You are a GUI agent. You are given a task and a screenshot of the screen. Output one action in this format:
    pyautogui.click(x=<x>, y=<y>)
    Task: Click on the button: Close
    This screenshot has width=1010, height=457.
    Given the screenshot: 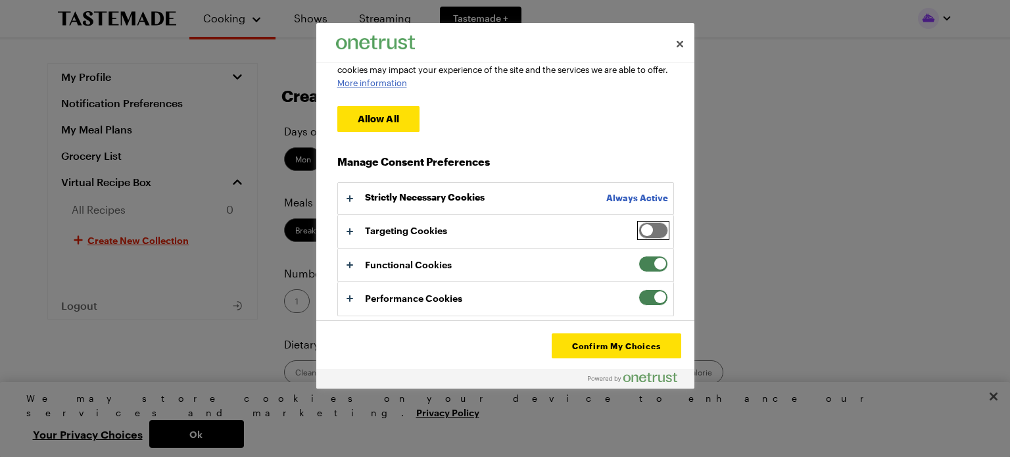 What is the action you would take?
    pyautogui.click(x=680, y=44)
    